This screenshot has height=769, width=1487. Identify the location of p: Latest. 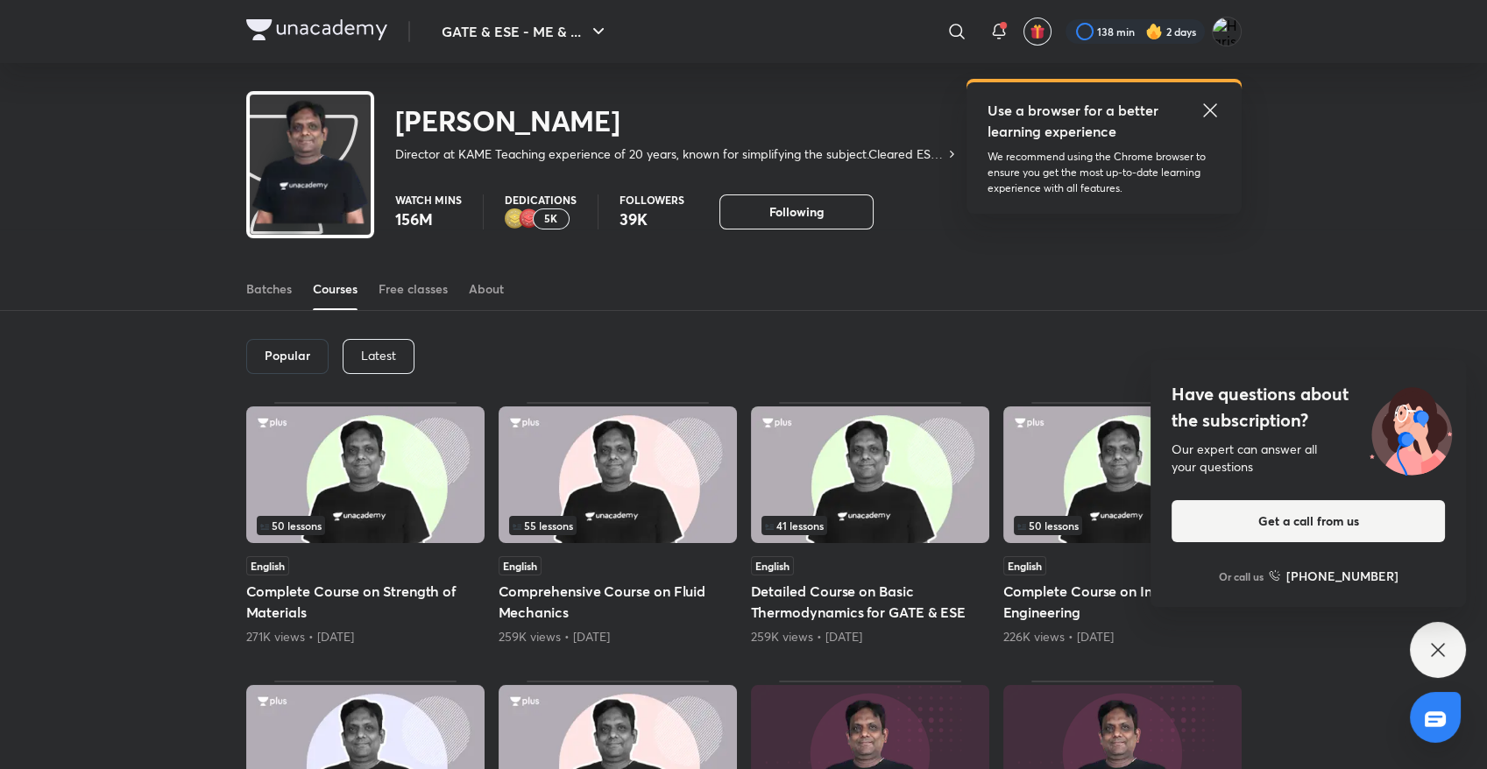
(379, 356).